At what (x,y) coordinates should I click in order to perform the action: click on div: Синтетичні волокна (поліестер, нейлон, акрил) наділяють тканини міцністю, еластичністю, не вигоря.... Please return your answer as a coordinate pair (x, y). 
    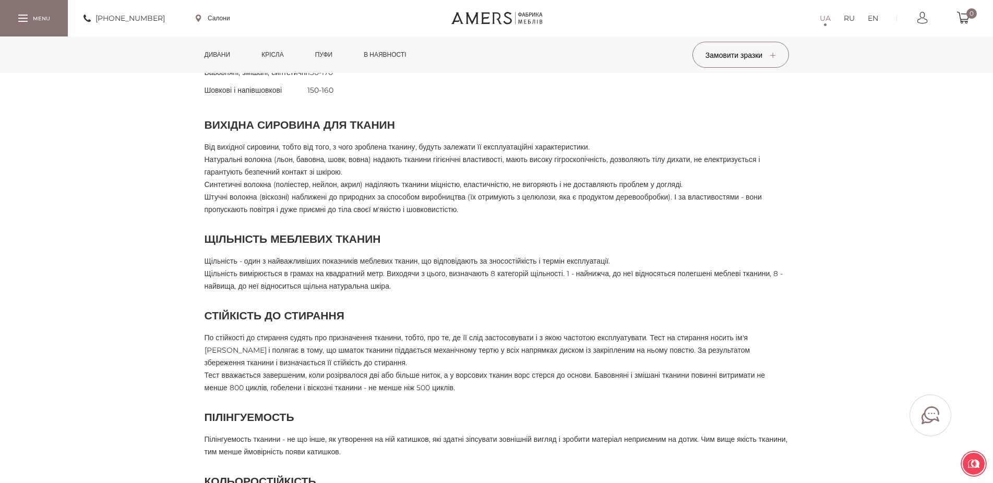
    Looking at the image, I should click on (497, 185).